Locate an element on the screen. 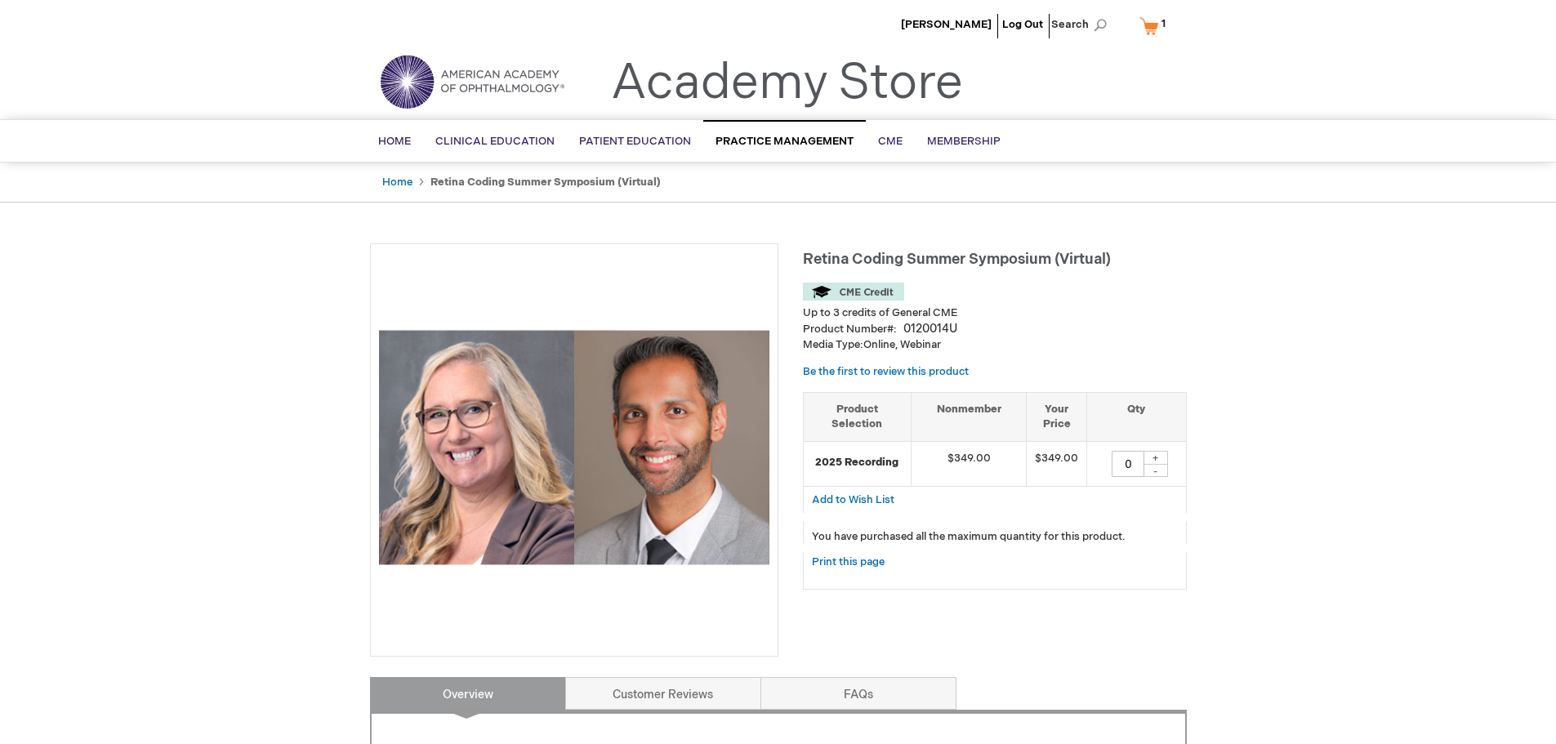 The image size is (1556, 744). span: Add to Wish List is located at coordinates (853, 500).